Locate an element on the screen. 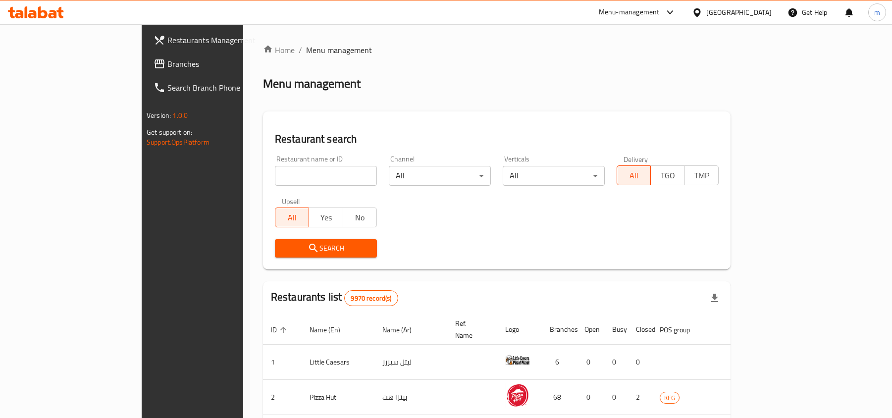 Image resolution: width=892 pixels, height=418 pixels. a: Branches is located at coordinates (218, 64).